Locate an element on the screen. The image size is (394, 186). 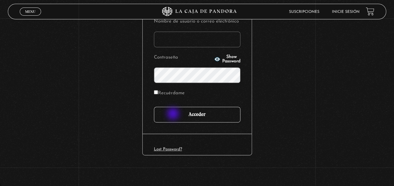
input: Recuérdame is located at coordinates (156, 92).